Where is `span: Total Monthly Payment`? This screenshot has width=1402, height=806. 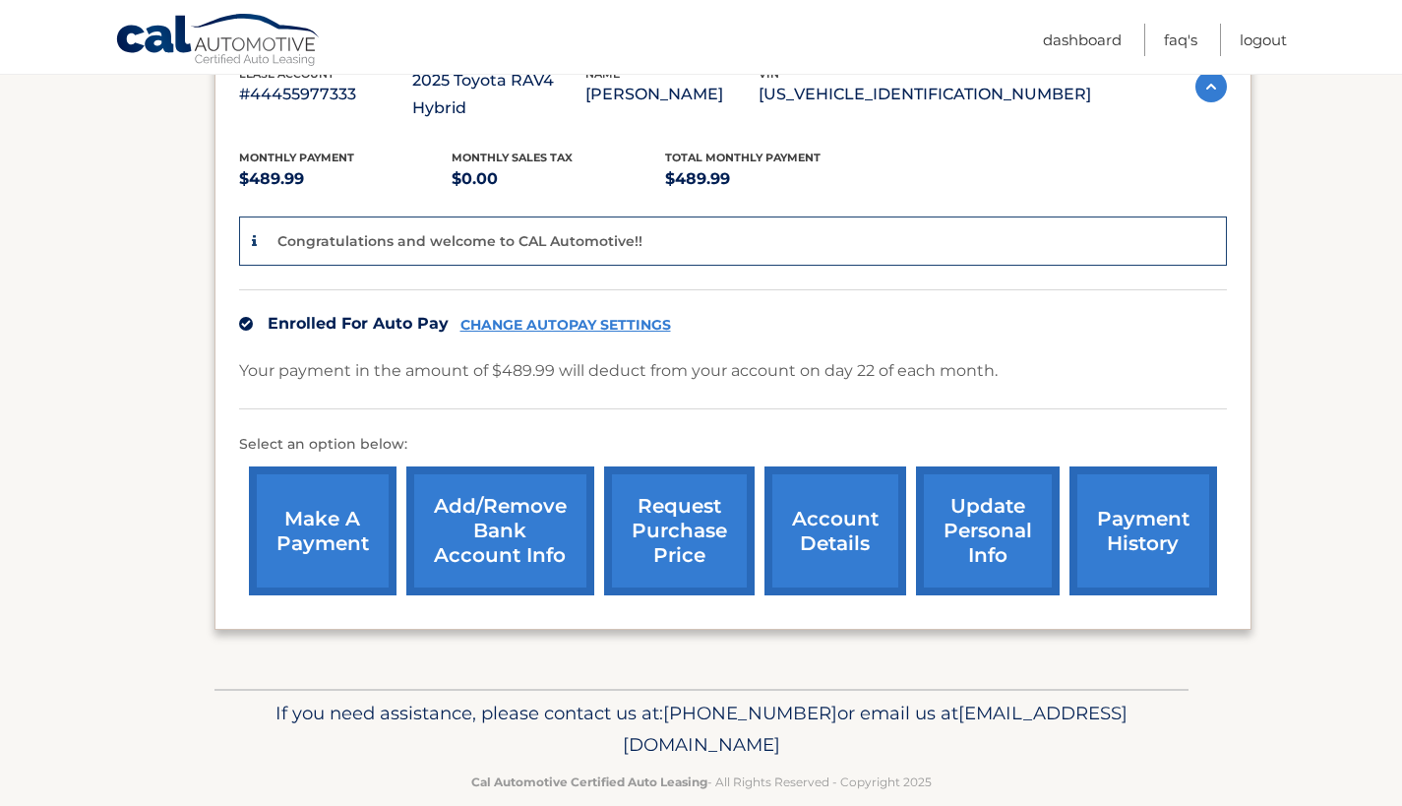
span: Total Monthly Payment is located at coordinates (743, 157).